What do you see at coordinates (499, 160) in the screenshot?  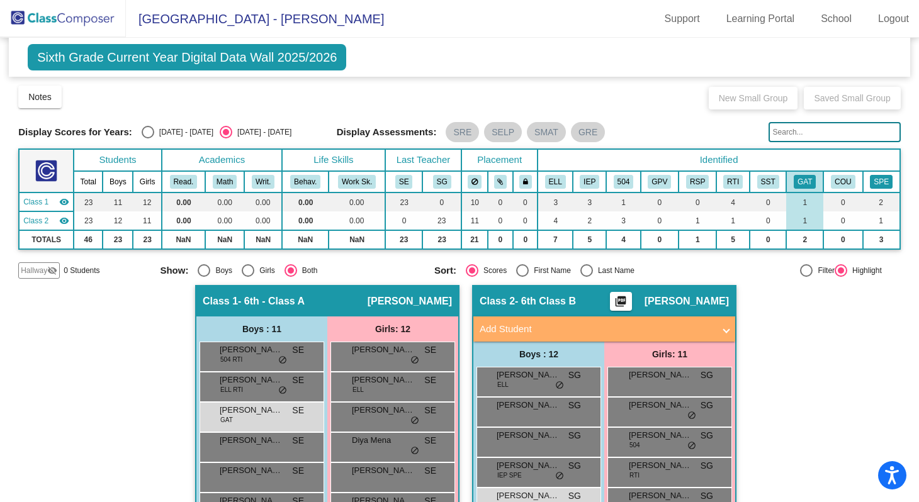 I see `th: Placement` at bounding box center [499, 160].